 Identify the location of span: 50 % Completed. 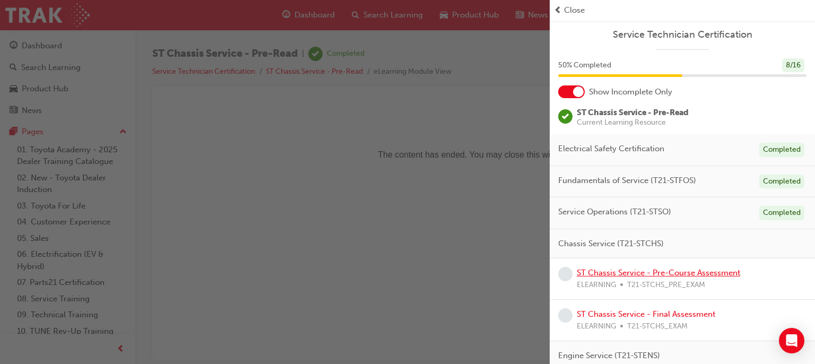
(585, 65).